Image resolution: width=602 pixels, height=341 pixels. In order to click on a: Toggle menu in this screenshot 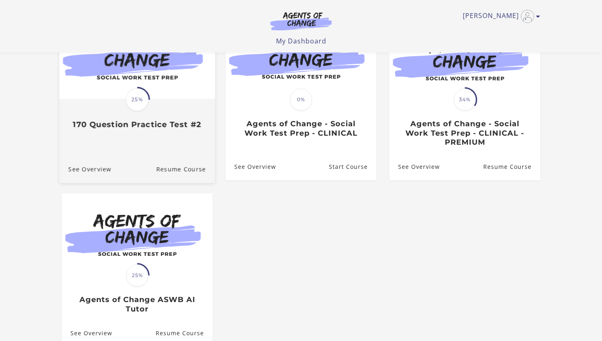, I will do `click(500, 16)`.